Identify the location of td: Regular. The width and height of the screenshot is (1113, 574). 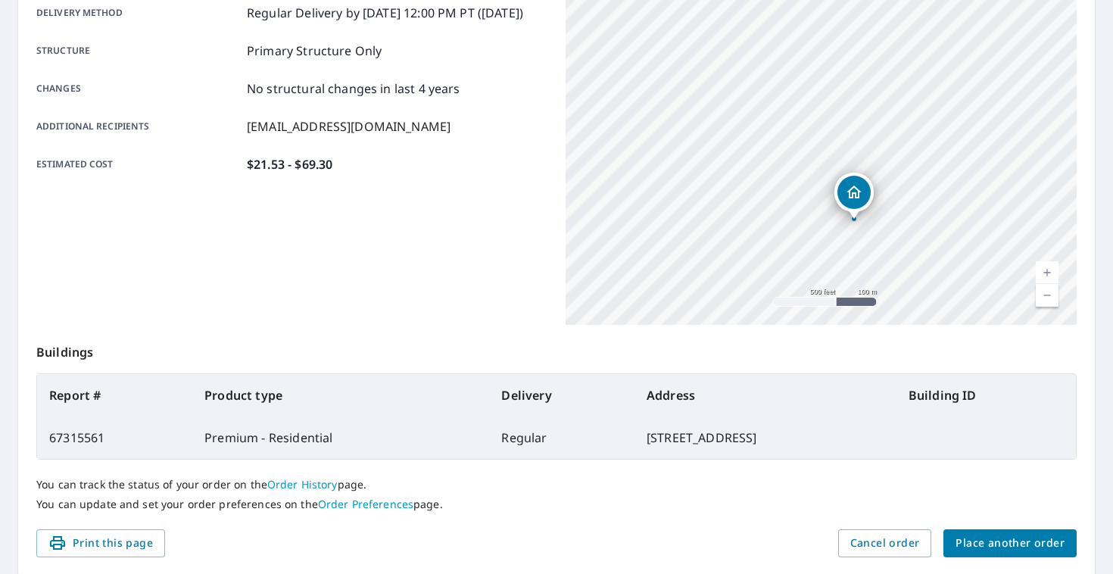
(561, 438).